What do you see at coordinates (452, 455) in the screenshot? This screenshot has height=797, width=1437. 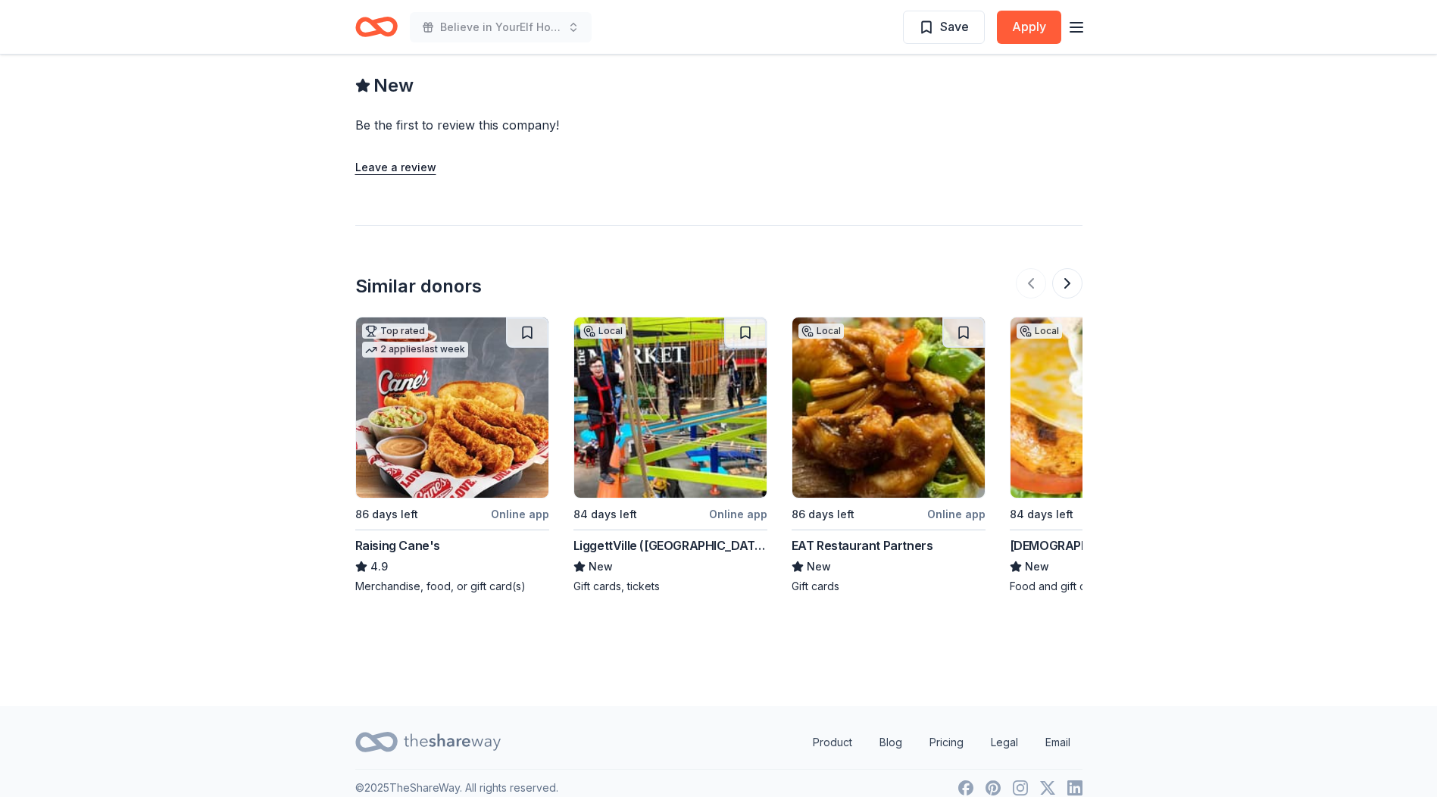 I see `a: Image for Raising Cane's Top rated2 applieslast week86 days leftOnline appRaising Cane's4.9Mercha...` at bounding box center [452, 455].